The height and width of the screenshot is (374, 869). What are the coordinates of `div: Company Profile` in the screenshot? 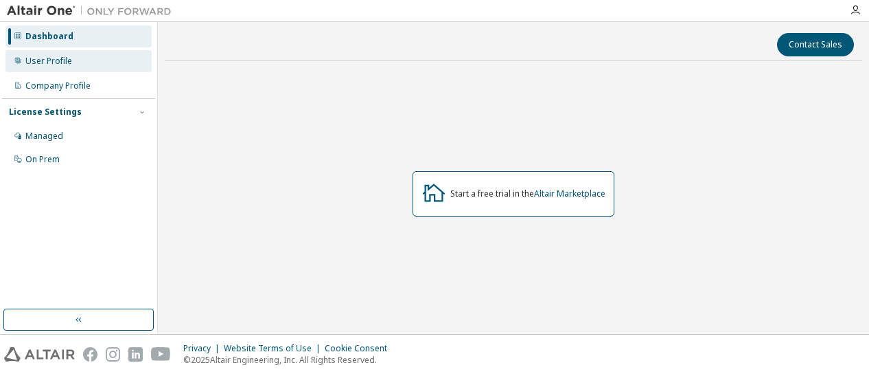 It's located at (58, 86).